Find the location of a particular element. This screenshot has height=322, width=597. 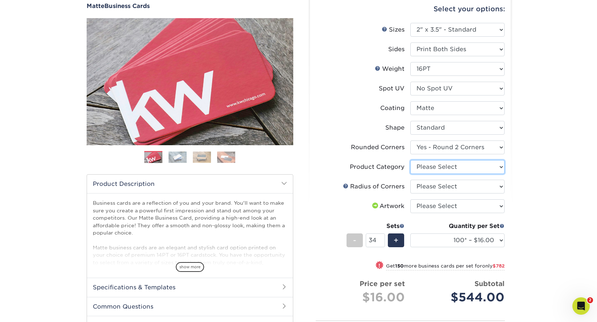

img: Business Cards 01 is located at coordinates (153, 157).